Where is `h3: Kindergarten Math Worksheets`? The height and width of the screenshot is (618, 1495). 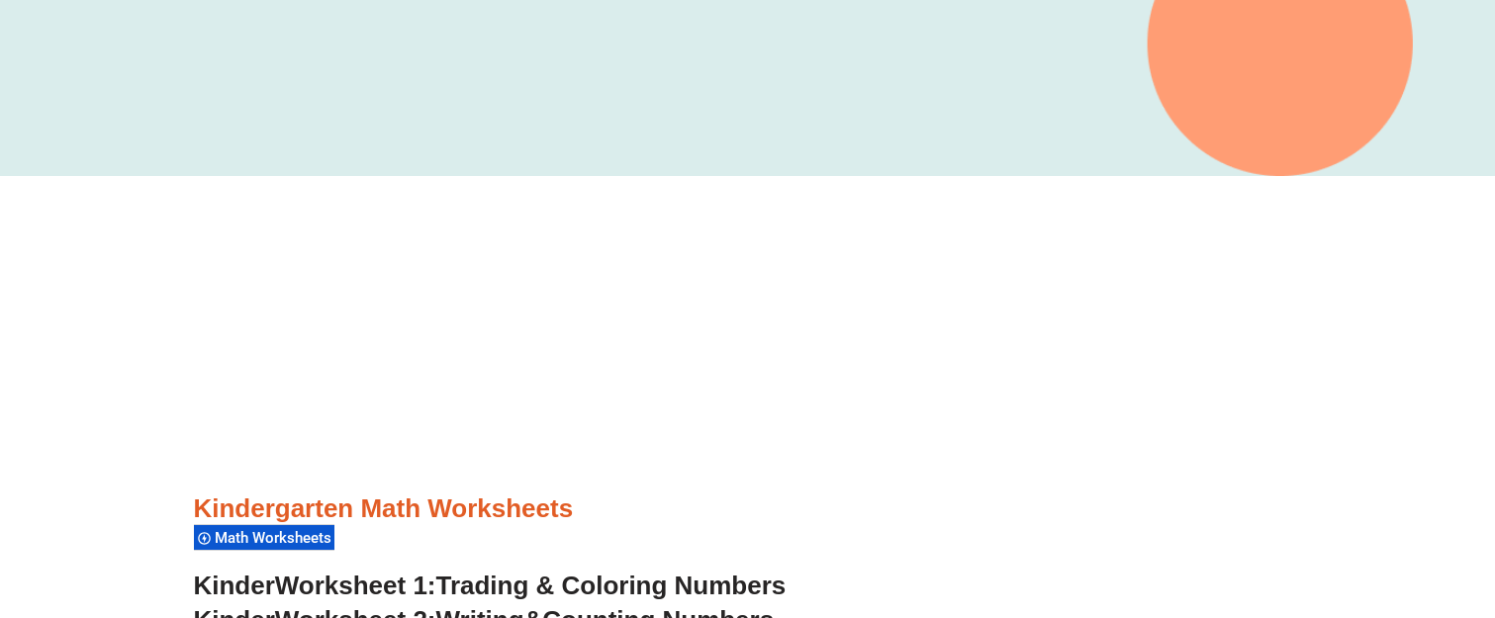 h3: Kindergarten Math Worksheets is located at coordinates (748, 510).